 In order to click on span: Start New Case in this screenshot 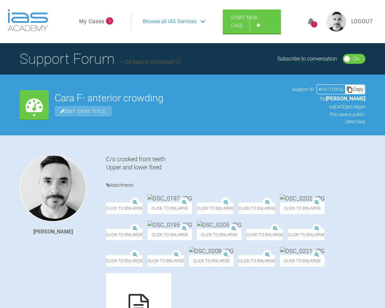, I will do `click(244, 22)`.